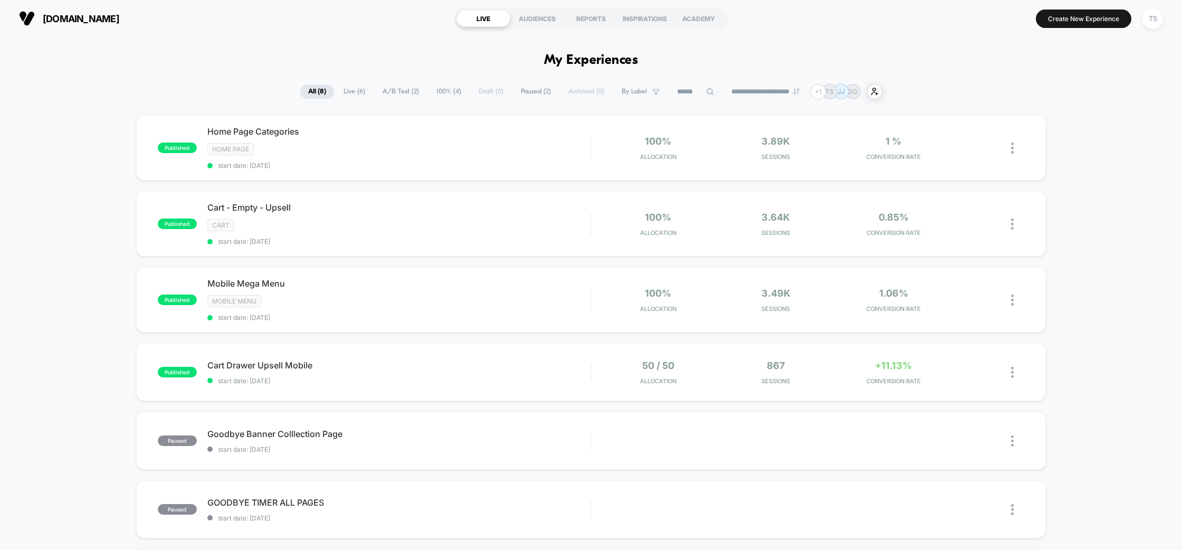 This screenshot has height=550, width=1182. I want to click on span: Cart Drawer Upsell Mobile, so click(399, 365).